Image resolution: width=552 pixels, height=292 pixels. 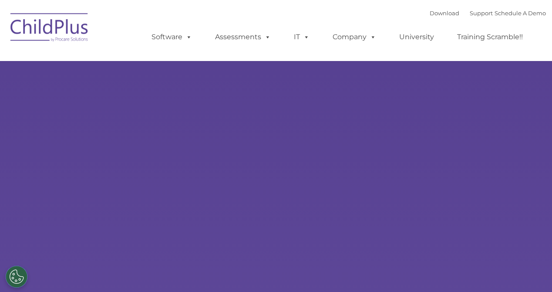 I want to click on a: IT, so click(x=302, y=37).